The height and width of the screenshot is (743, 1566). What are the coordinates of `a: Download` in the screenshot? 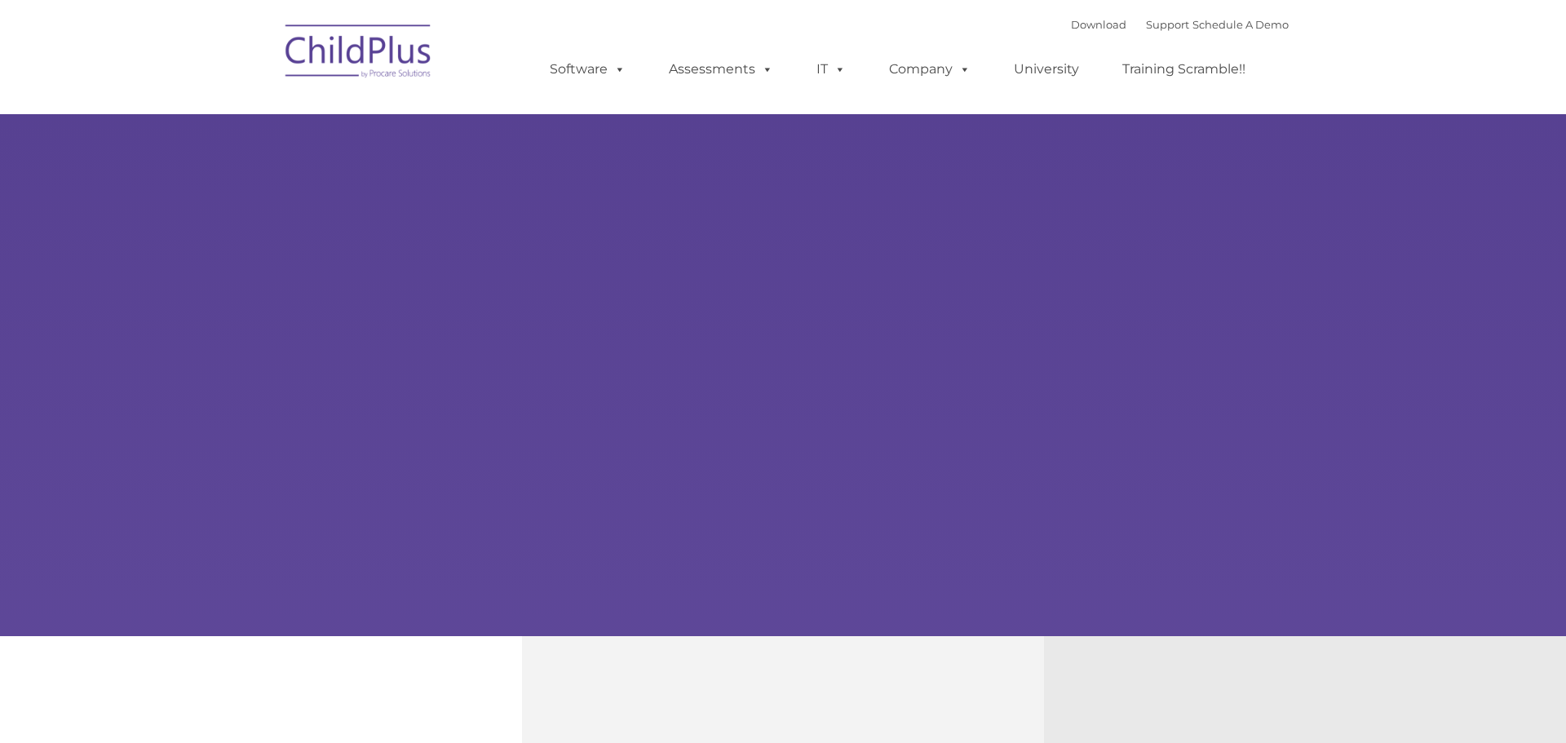 It's located at (1099, 24).